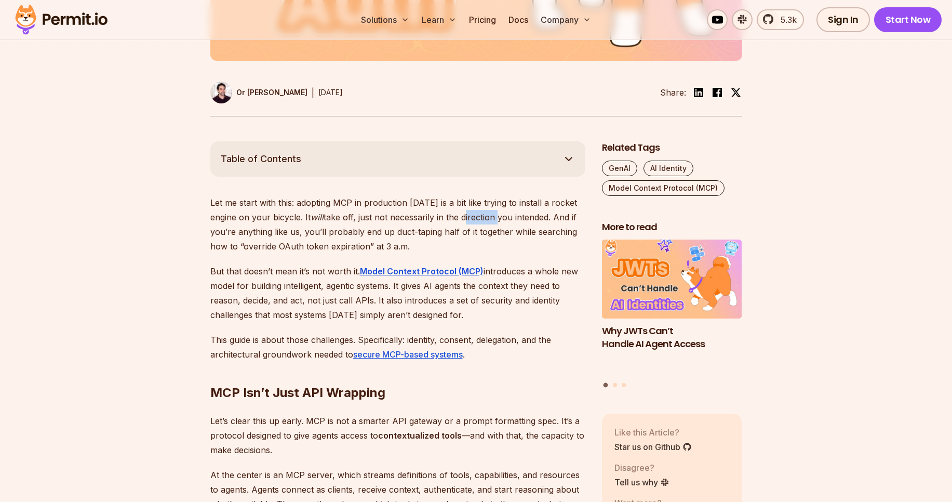 The height and width of the screenshot is (502, 952). Describe the element at coordinates (619, 168) in the screenshot. I see `a: GenAI` at that location.